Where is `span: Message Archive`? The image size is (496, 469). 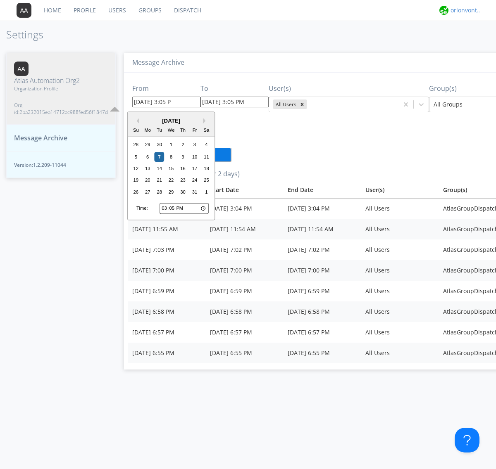
span: Message Archive is located at coordinates (40, 138).